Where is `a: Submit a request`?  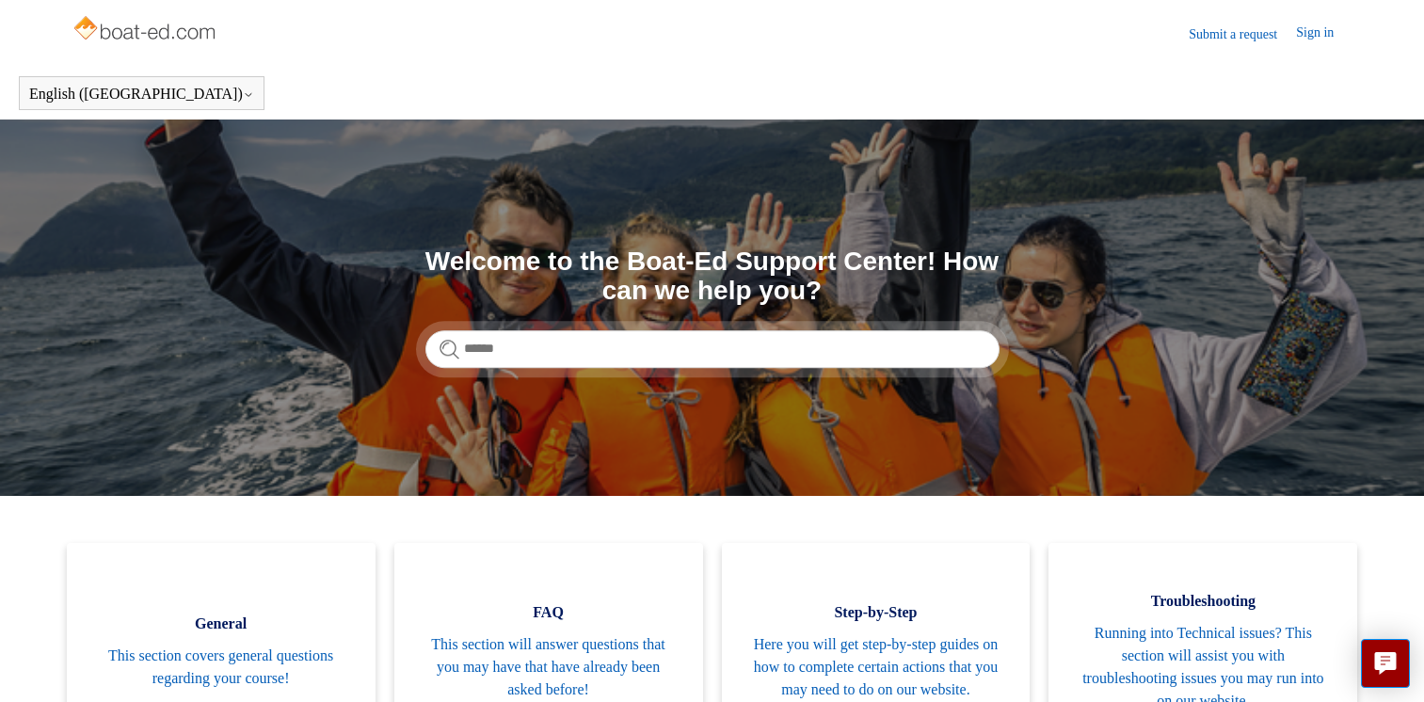 a: Submit a request is located at coordinates (1242, 34).